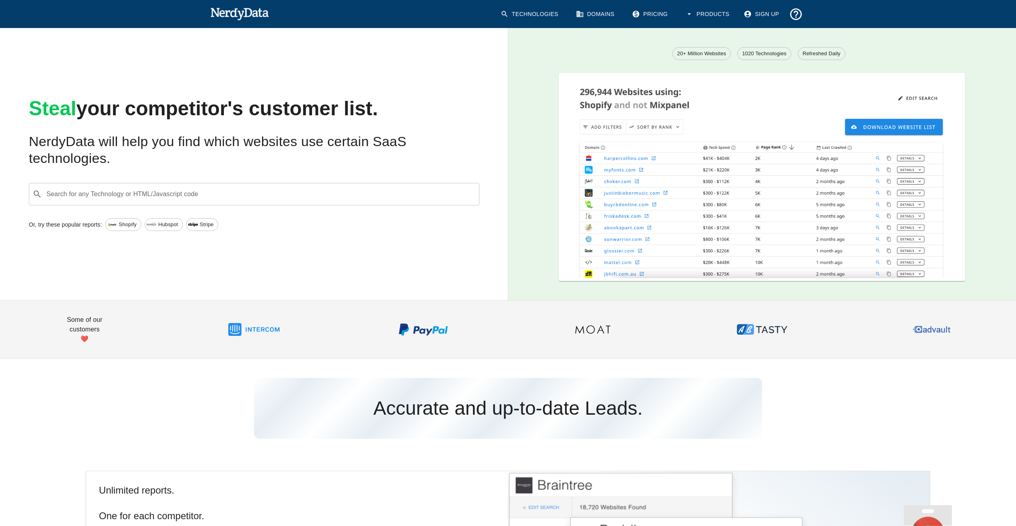 The image size is (1016, 526). Describe the element at coordinates (168, 225) in the screenshot. I see `span: Hubspot` at that location.